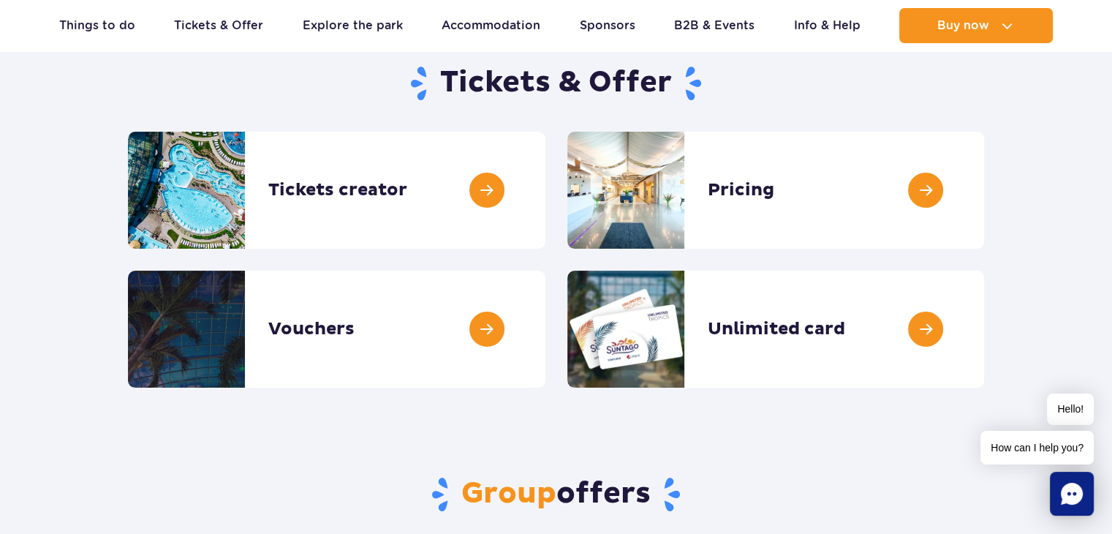 The image size is (1112, 534). Describe the element at coordinates (219, 26) in the screenshot. I see `a: Tickets & Offer` at that location.